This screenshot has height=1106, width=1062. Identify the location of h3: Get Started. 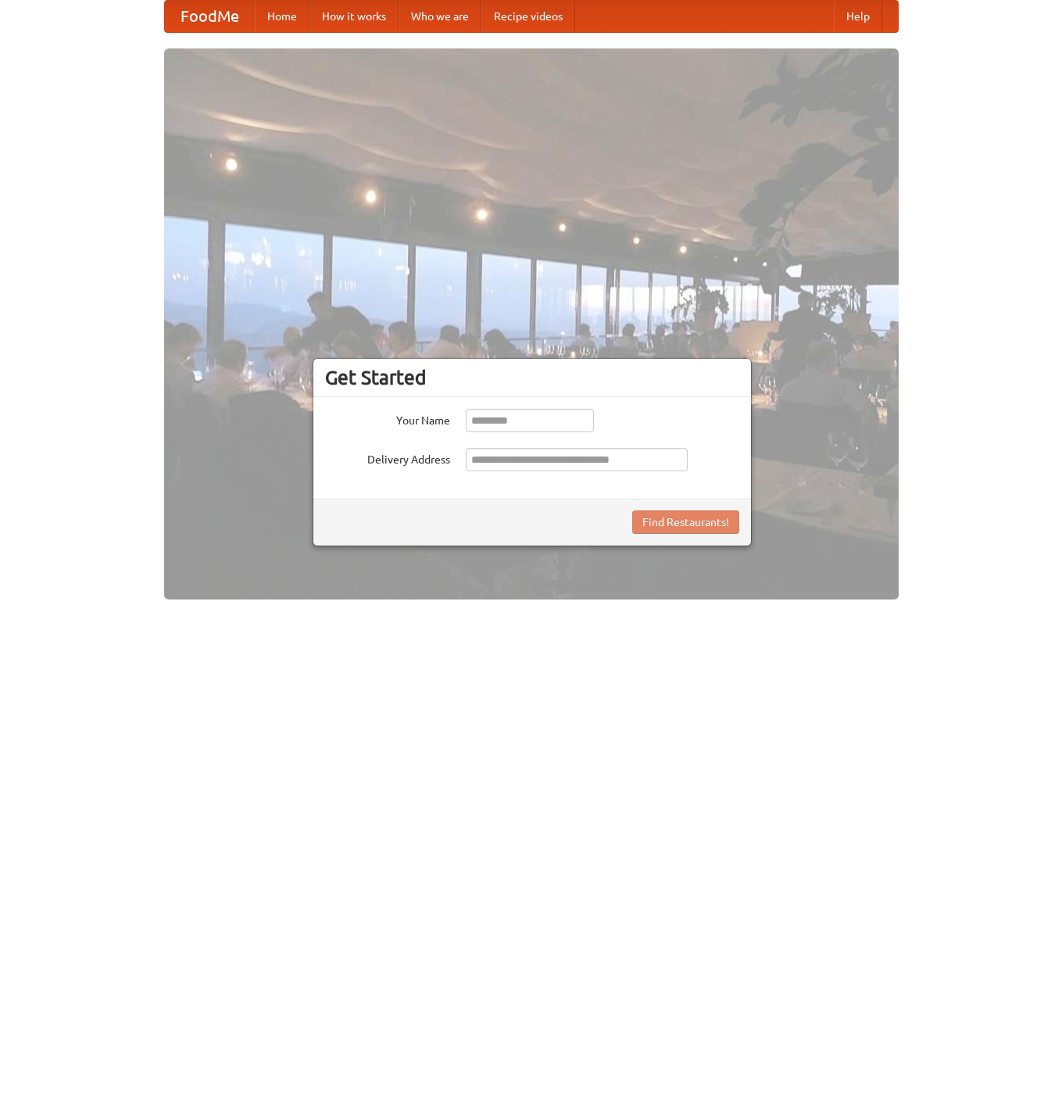
(532, 377).